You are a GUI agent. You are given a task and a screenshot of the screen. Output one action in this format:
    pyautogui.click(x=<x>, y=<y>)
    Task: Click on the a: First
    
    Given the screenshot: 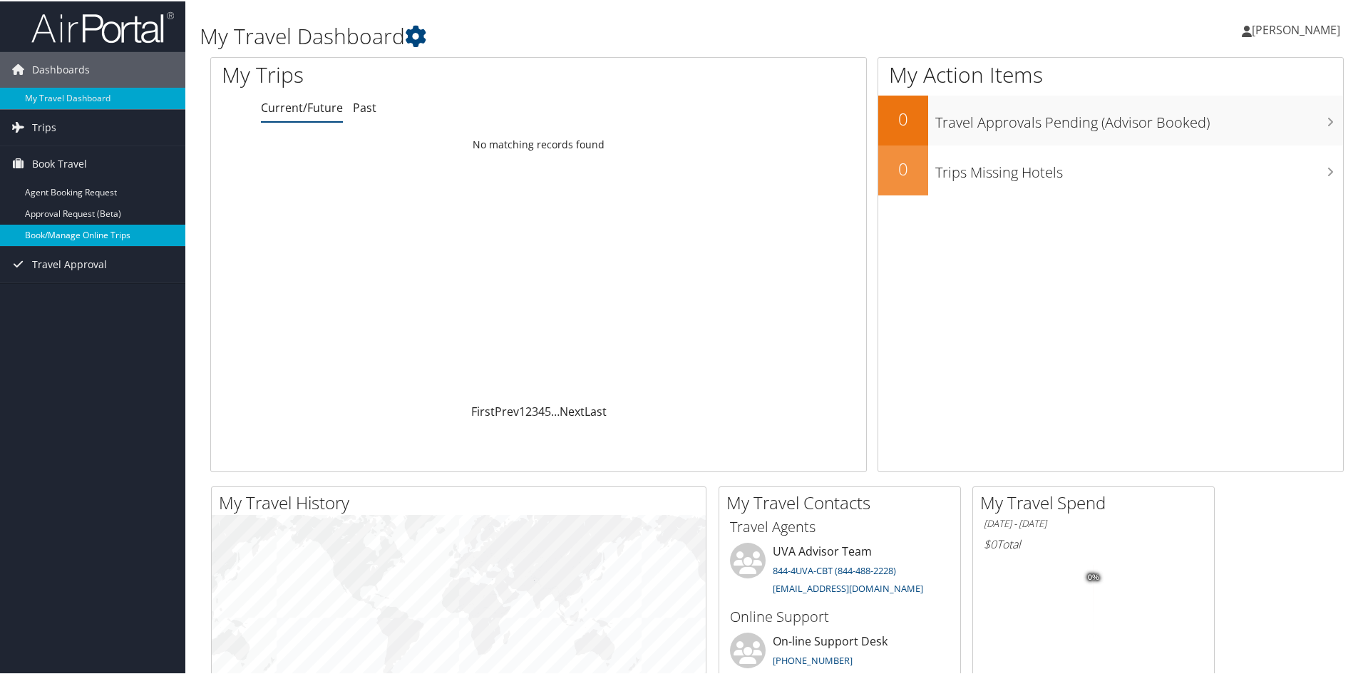 What is the action you would take?
    pyautogui.click(x=483, y=410)
    